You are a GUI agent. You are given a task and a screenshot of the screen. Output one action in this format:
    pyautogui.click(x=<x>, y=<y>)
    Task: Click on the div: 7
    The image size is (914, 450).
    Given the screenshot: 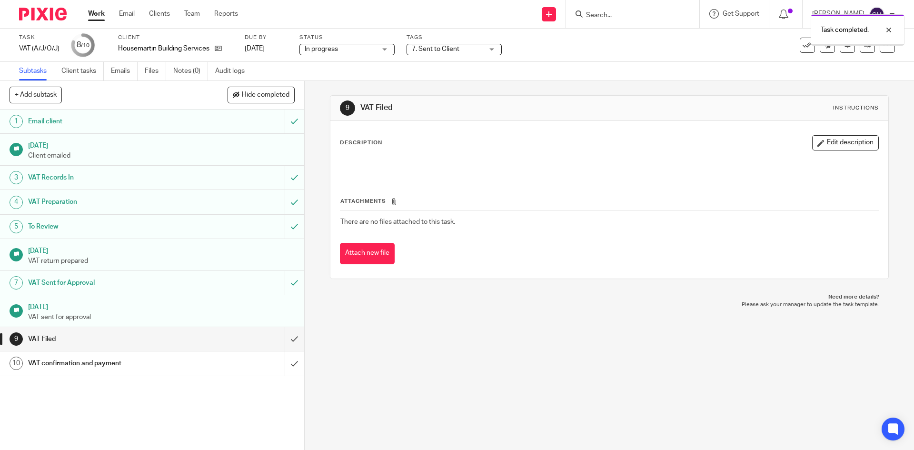 What is the action you would take?
    pyautogui.click(x=16, y=283)
    